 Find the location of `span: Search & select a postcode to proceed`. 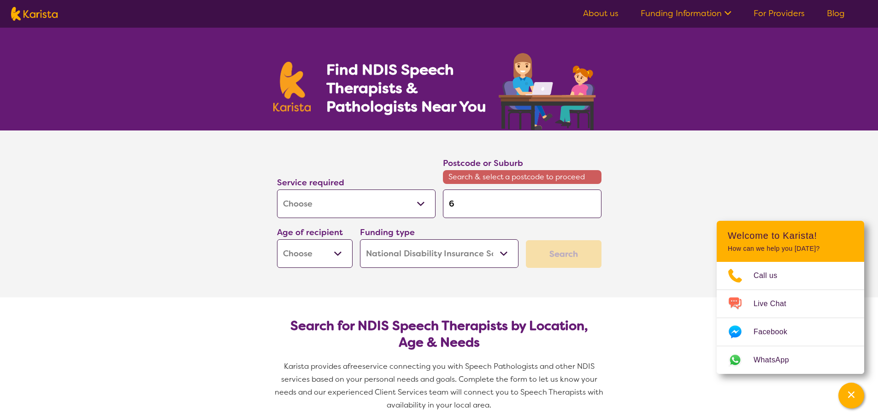

span: Search & select a postcode to proceed is located at coordinates (522, 177).